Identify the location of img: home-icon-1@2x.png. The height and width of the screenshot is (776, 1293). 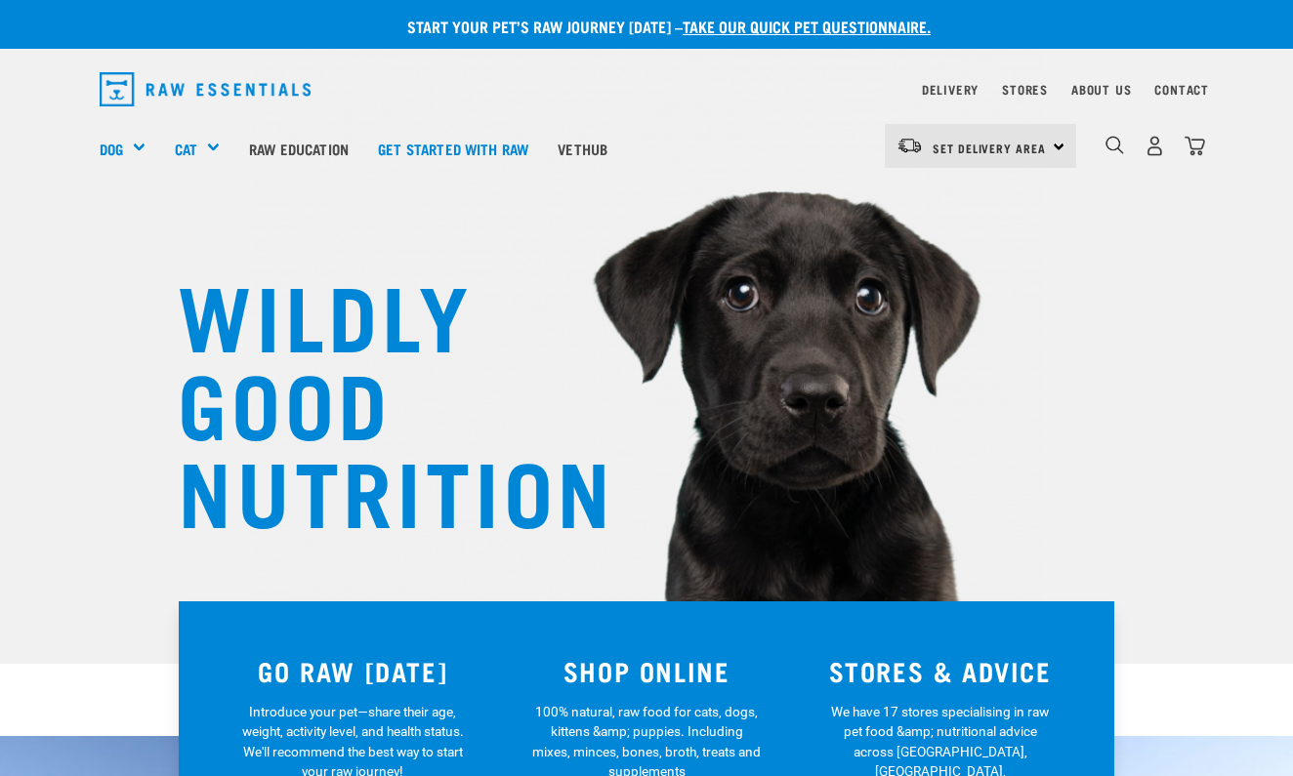
(1114, 145).